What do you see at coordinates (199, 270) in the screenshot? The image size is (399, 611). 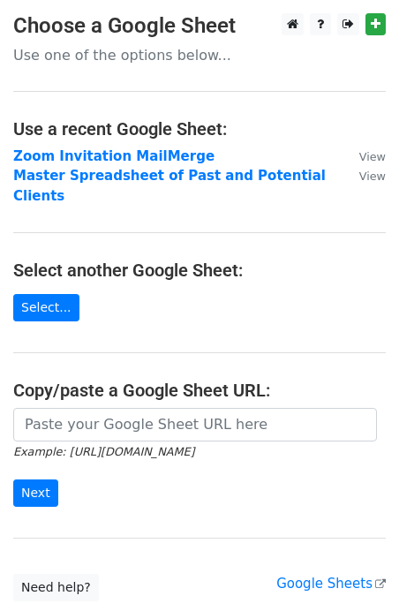 I see `h4: Select another Google Sheet:` at bounding box center [199, 270].